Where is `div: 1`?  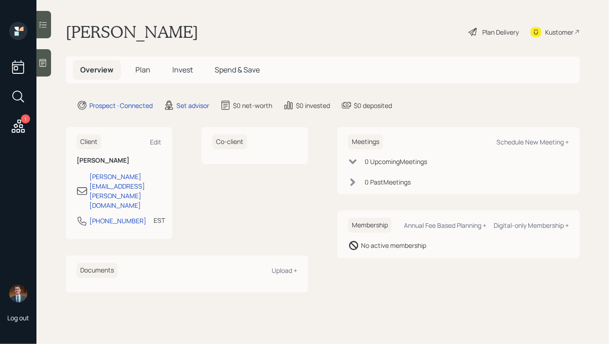
div: 1 is located at coordinates (26, 119).